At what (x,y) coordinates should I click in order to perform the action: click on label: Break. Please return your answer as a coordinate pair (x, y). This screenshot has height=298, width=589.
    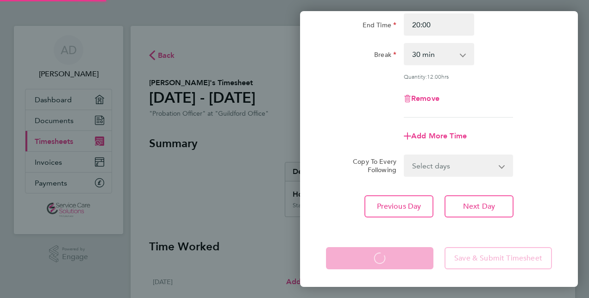
    Looking at the image, I should click on (385, 56).